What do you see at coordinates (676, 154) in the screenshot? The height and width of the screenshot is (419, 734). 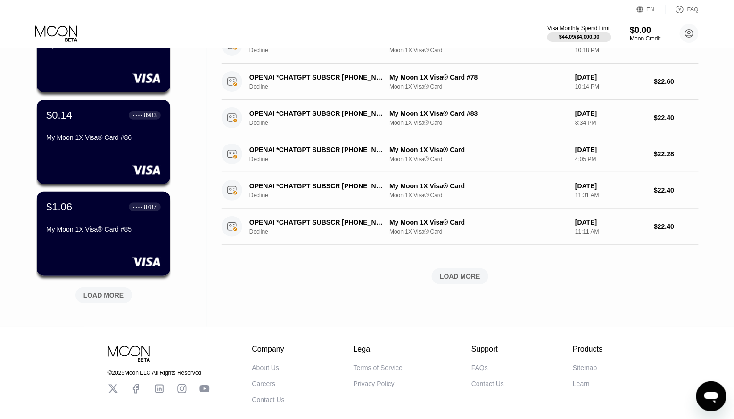 I see `div: $22.28` at bounding box center [676, 154].